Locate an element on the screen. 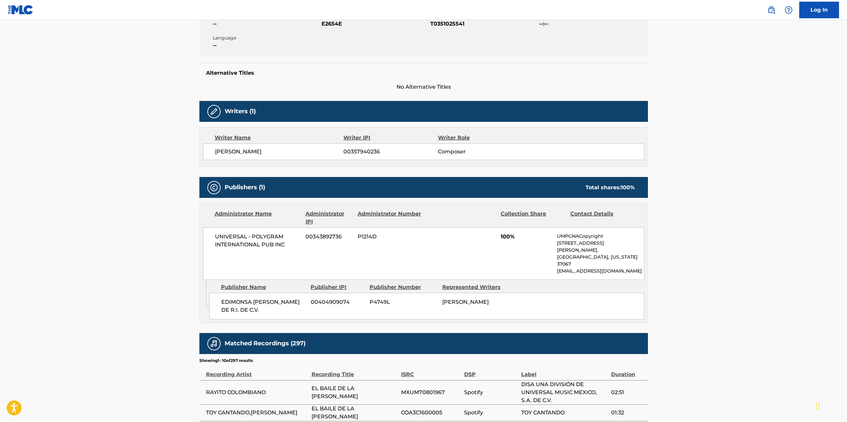 The image size is (847, 422). span: 00404909074 is located at coordinates (338, 302).